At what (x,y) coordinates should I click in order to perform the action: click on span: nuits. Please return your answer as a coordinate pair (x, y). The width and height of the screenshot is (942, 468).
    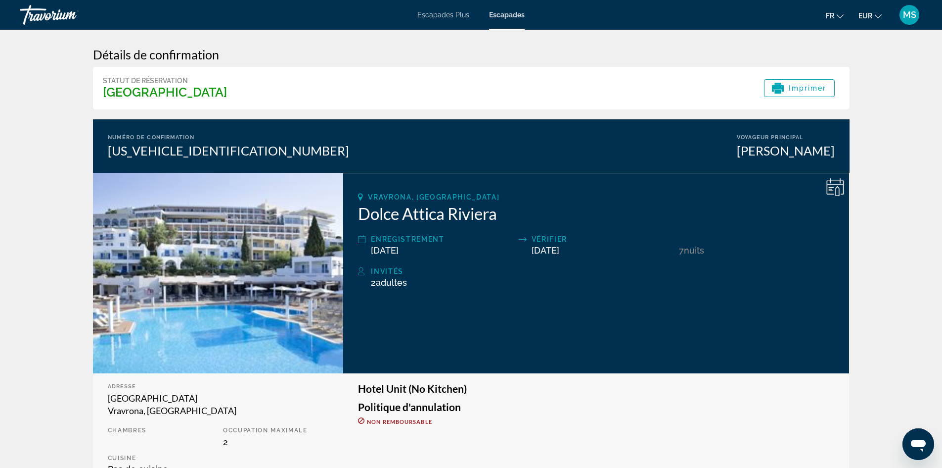
    Looking at the image, I should click on (694, 250).